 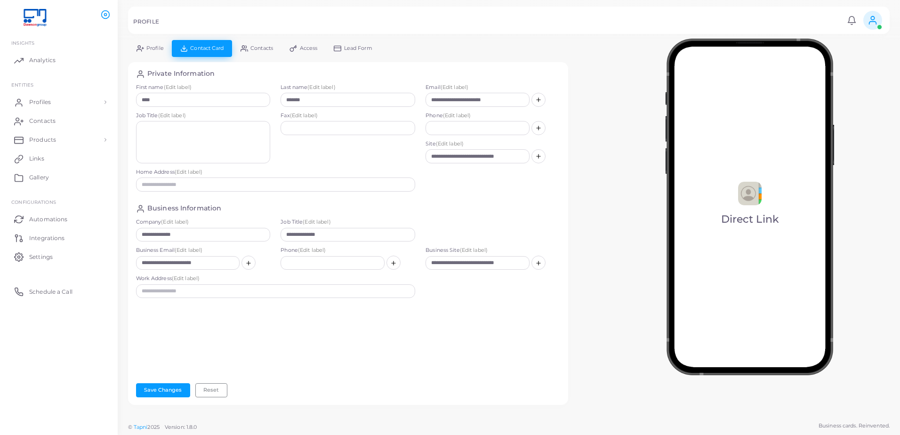 What do you see at coordinates (493, 144) in the screenshot?
I see `label: Site` at bounding box center [493, 144].